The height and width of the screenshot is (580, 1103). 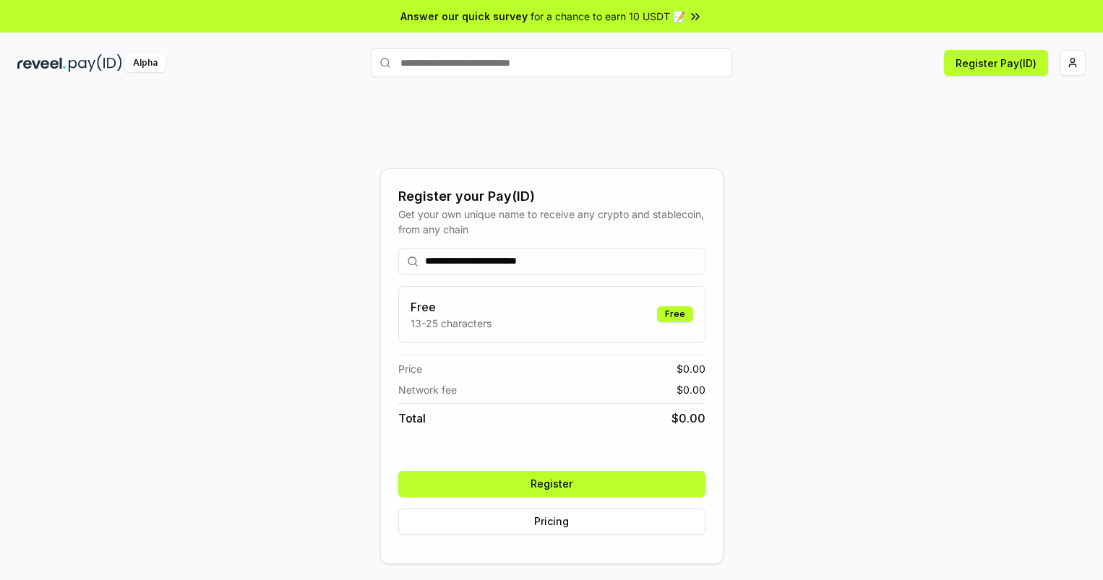 What do you see at coordinates (996, 63) in the screenshot?
I see `button: Register Pay(ID)` at bounding box center [996, 63].